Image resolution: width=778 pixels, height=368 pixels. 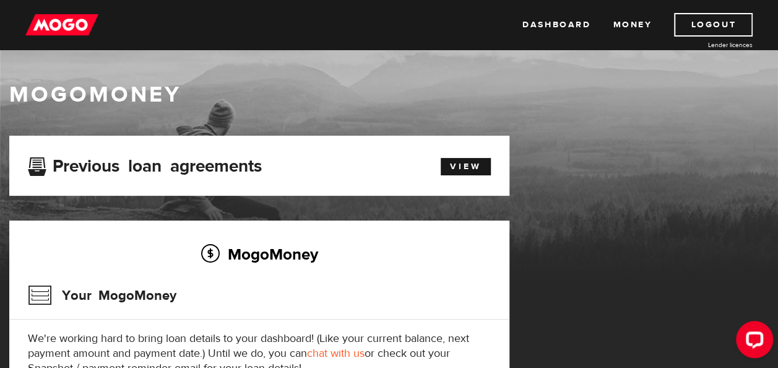 I want to click on a: Logout, so click(x=713, y=25).